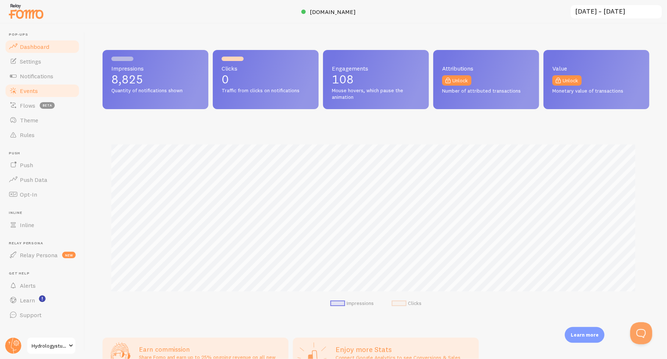 The image size is (667, 359). Describe the element at coordinates (266, 79) in the screenshot. I see `p: 0` at that location.